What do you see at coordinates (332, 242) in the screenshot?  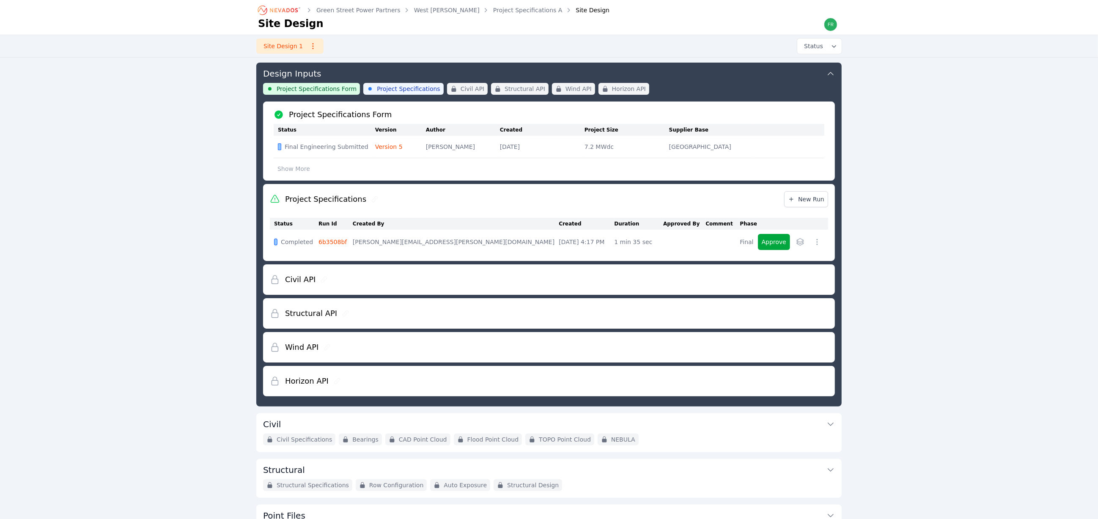 I see `a: 6b3508bf` at bounding box center [332, 242].